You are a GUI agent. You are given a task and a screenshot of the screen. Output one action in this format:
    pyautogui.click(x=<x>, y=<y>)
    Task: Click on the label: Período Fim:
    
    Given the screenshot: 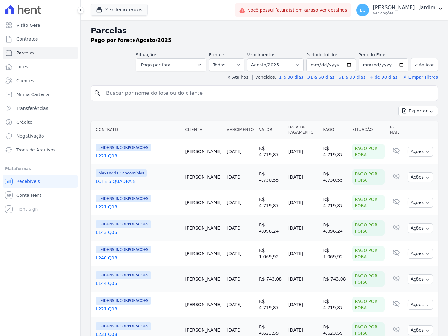 What is the action you would take?
    pyautogui.click(x=384, y=55)
    